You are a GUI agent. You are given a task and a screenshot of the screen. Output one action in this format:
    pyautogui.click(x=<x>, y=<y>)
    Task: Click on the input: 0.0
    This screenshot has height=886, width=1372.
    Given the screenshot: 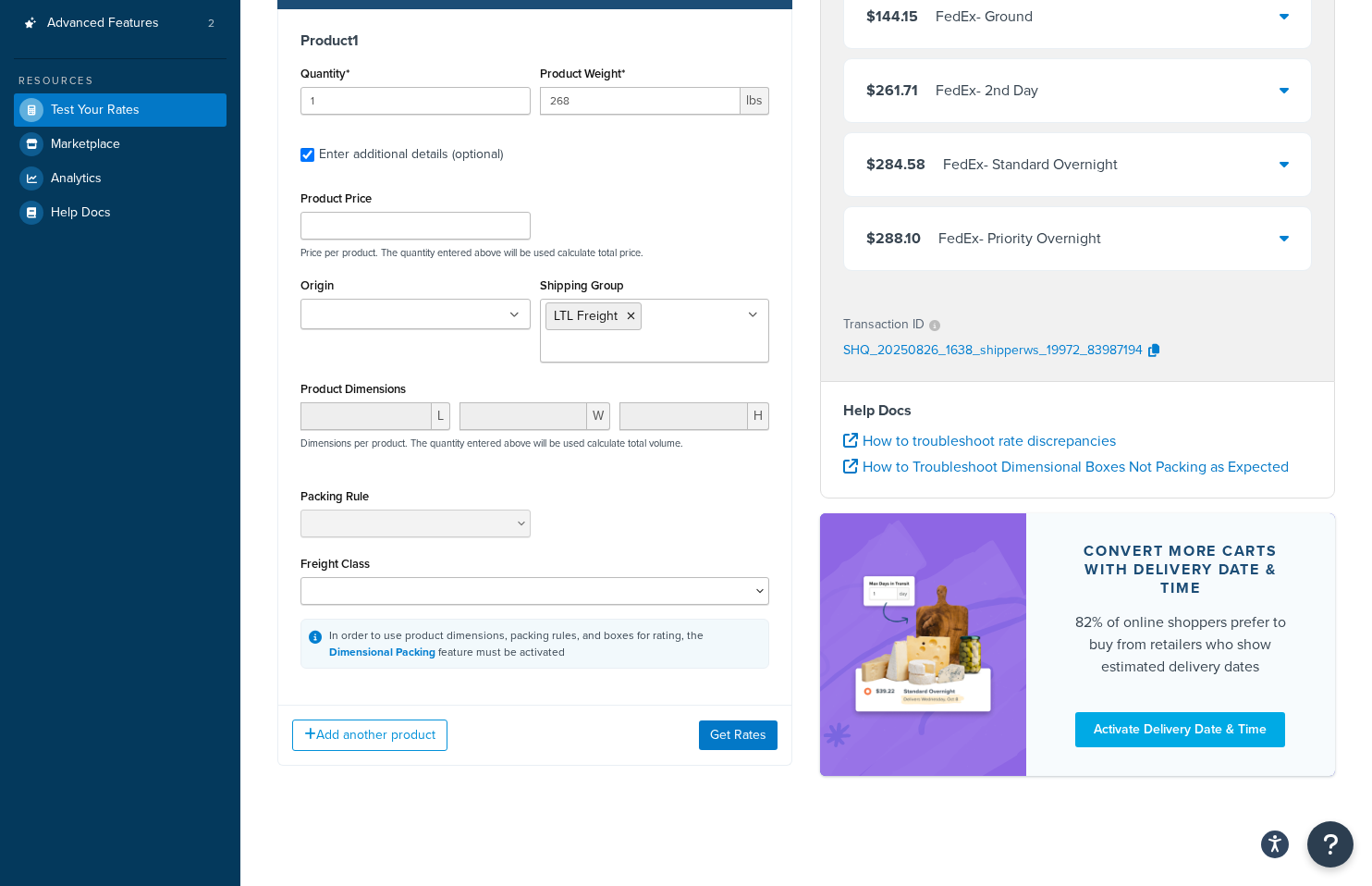 What is the action you would take?
    pyautogui.click(x=415, y=100)
    